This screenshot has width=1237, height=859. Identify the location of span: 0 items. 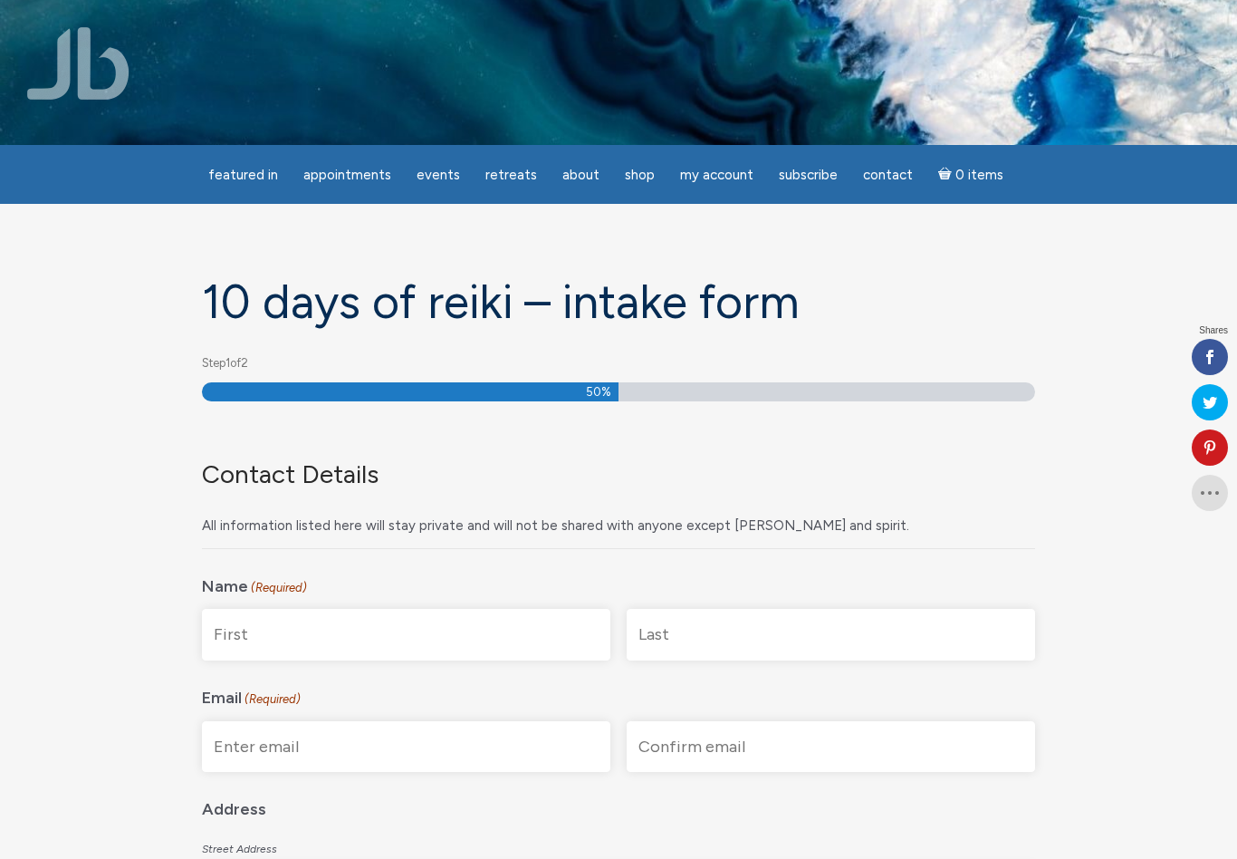
(979, 175).